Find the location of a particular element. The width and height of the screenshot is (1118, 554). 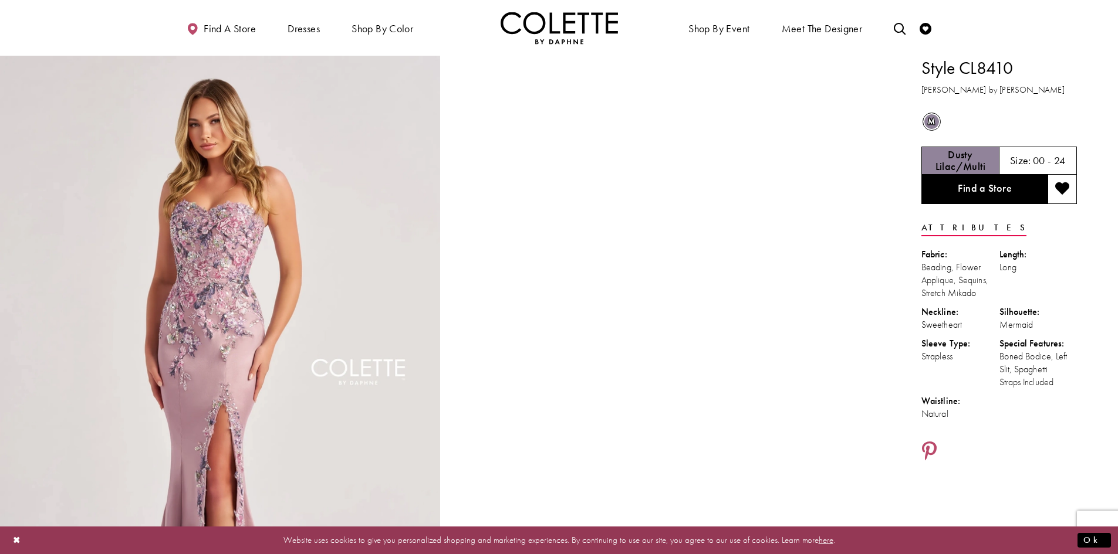

a: here is located at coordinates (826, 540).